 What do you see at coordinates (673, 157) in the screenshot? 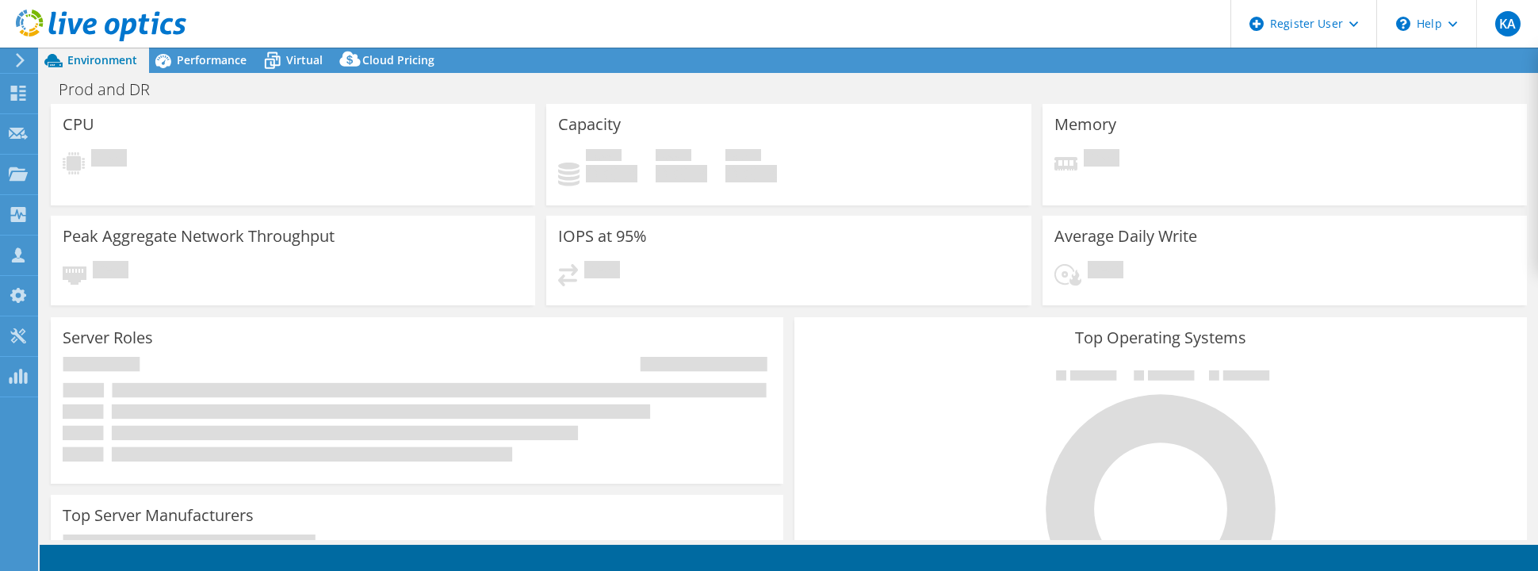
I see `span: Free` at bounding box center [673, 157].